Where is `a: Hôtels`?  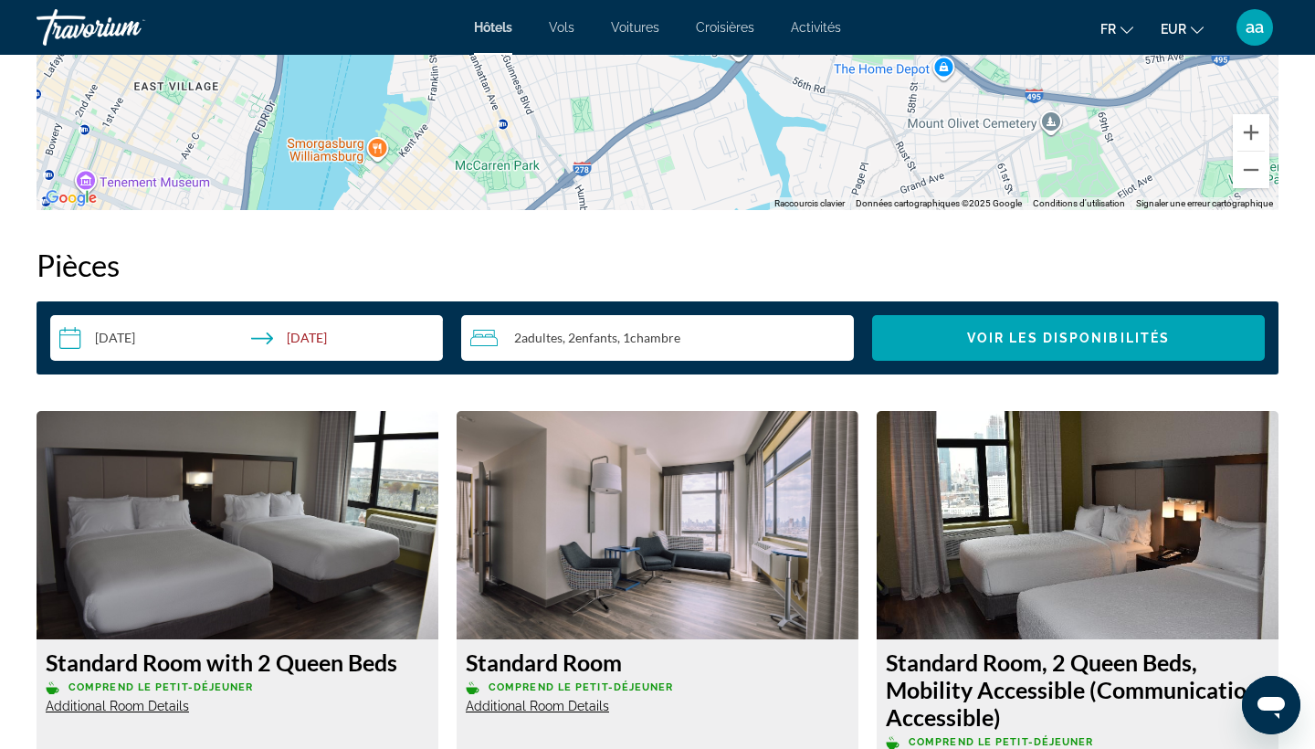 a: Hôtels is located at coordinates (493, 27).